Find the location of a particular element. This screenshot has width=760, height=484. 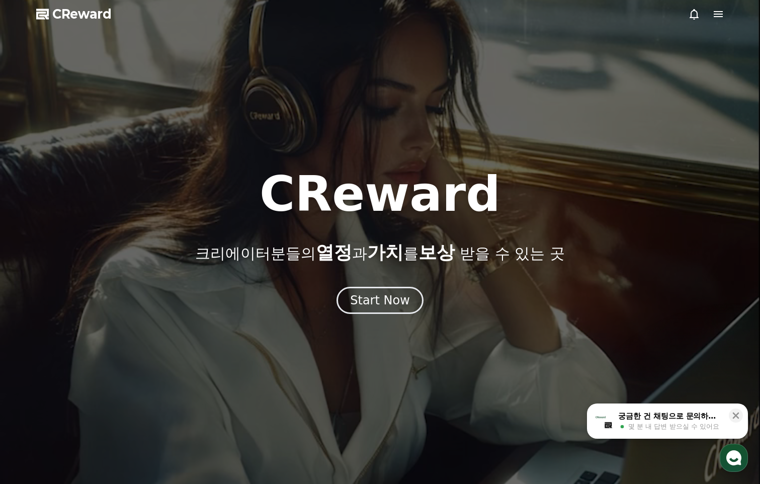

span: 보상 is located at coordinates (436, 252).